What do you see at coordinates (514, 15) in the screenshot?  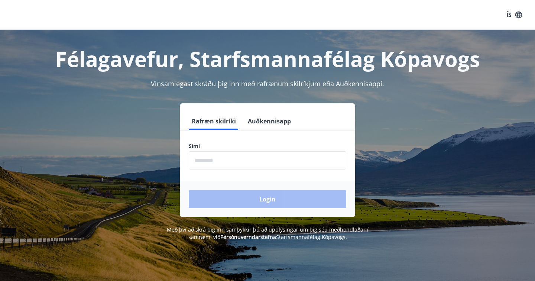 I see `button: ÍS` at bounding box center [514, 15].